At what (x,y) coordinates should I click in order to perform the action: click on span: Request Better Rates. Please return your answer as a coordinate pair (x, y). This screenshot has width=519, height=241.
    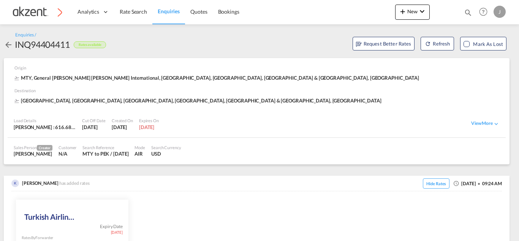
    Looking at the image, I should click on (384, 44).